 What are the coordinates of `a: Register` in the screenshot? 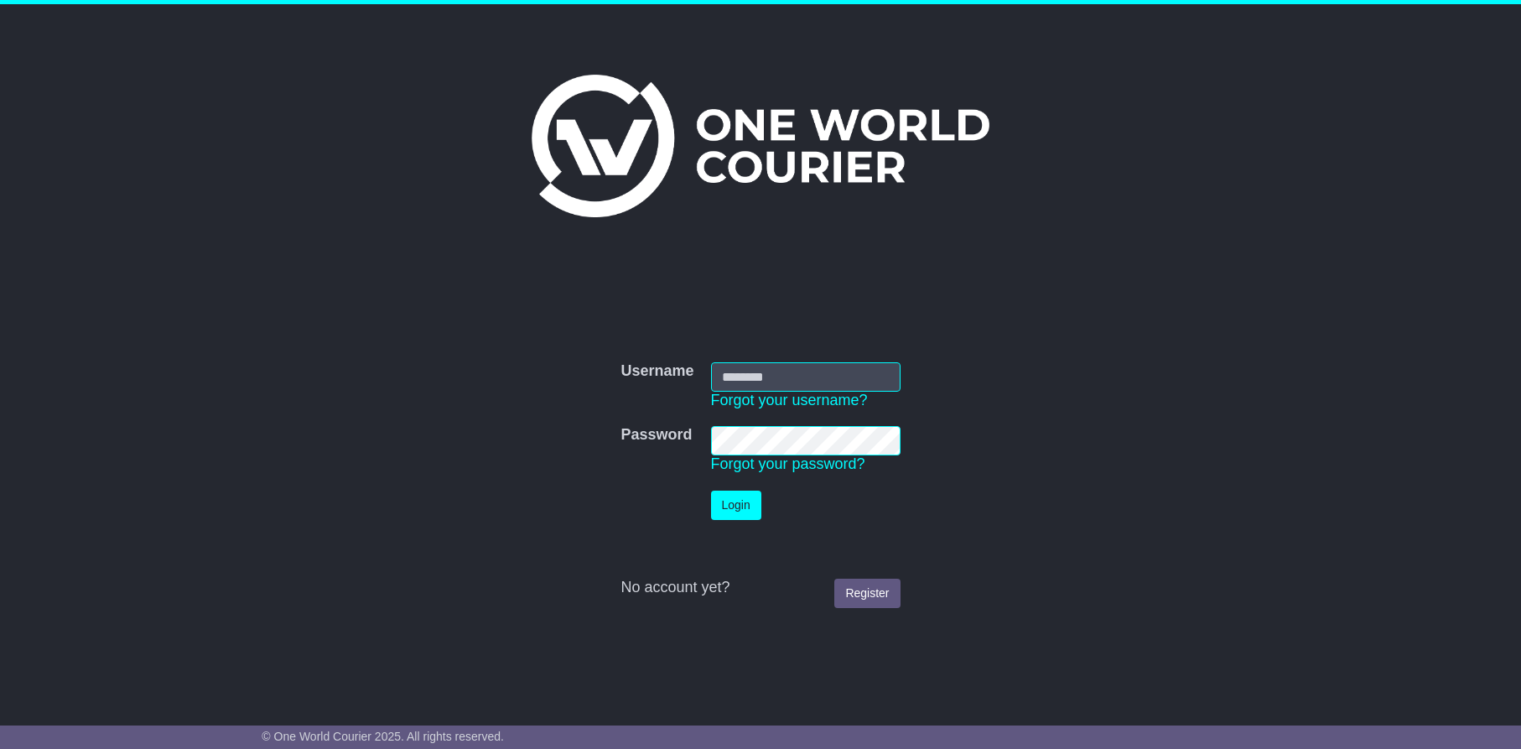 It's located at (867, 593).